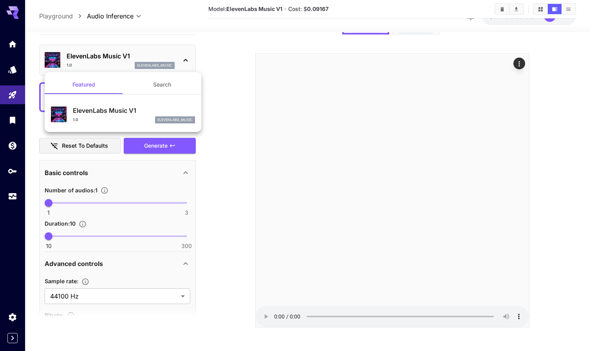 The width and height of the screenshot is (596, 351). What do you see at coordinates (76, 119) in the screenshot?
I see `p: 1.0` at bounding box center [76, 119].